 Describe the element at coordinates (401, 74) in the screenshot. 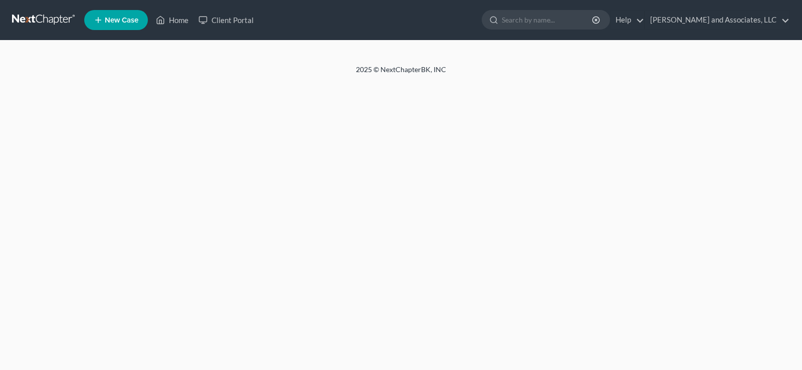

I see `div: 2025 © NextChapterBK, INC` at that location.